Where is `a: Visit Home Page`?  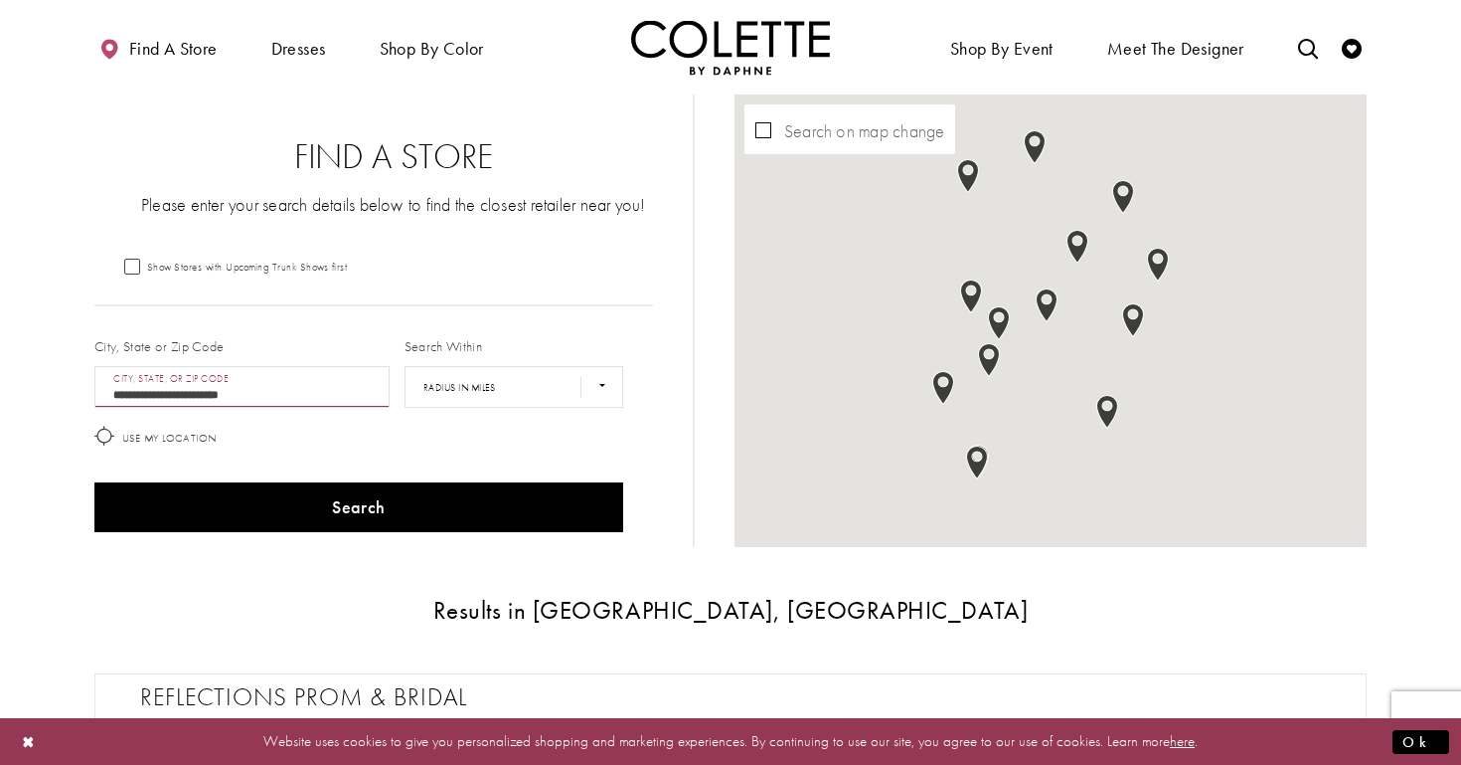
a: Visit Home Page is located at coordinates (731, 47).